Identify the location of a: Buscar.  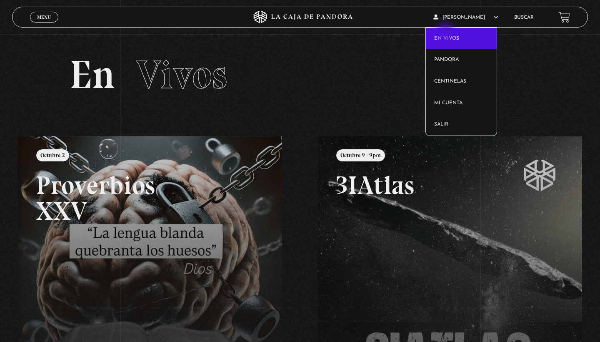
(524, 18).